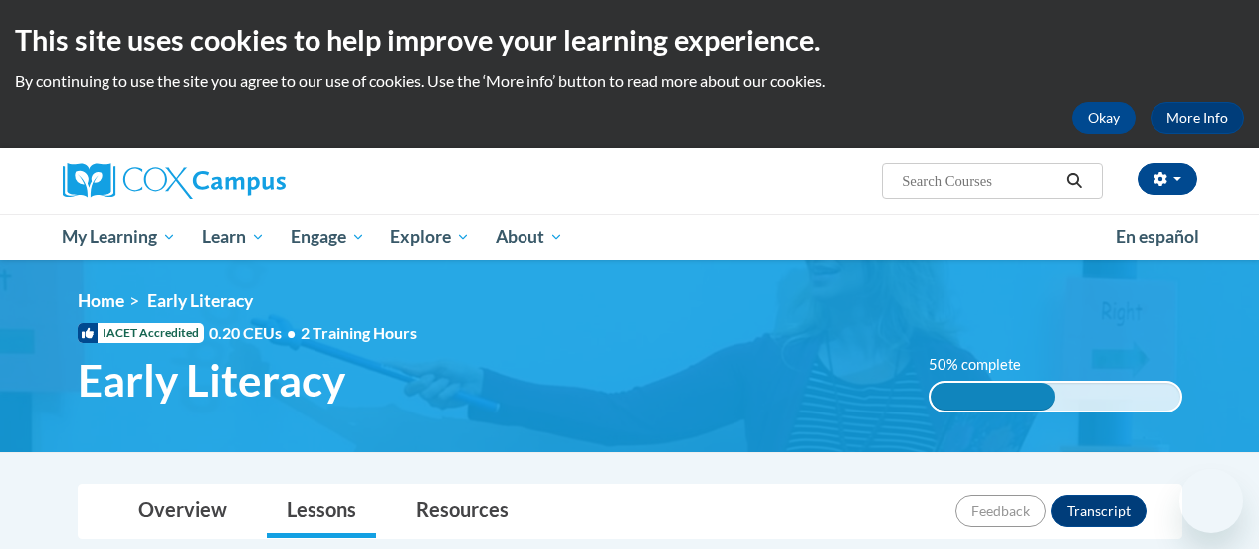 The width and height of the screenshot is (1259, 549). I want to click on button: Account Settings, so click(1168, 179).